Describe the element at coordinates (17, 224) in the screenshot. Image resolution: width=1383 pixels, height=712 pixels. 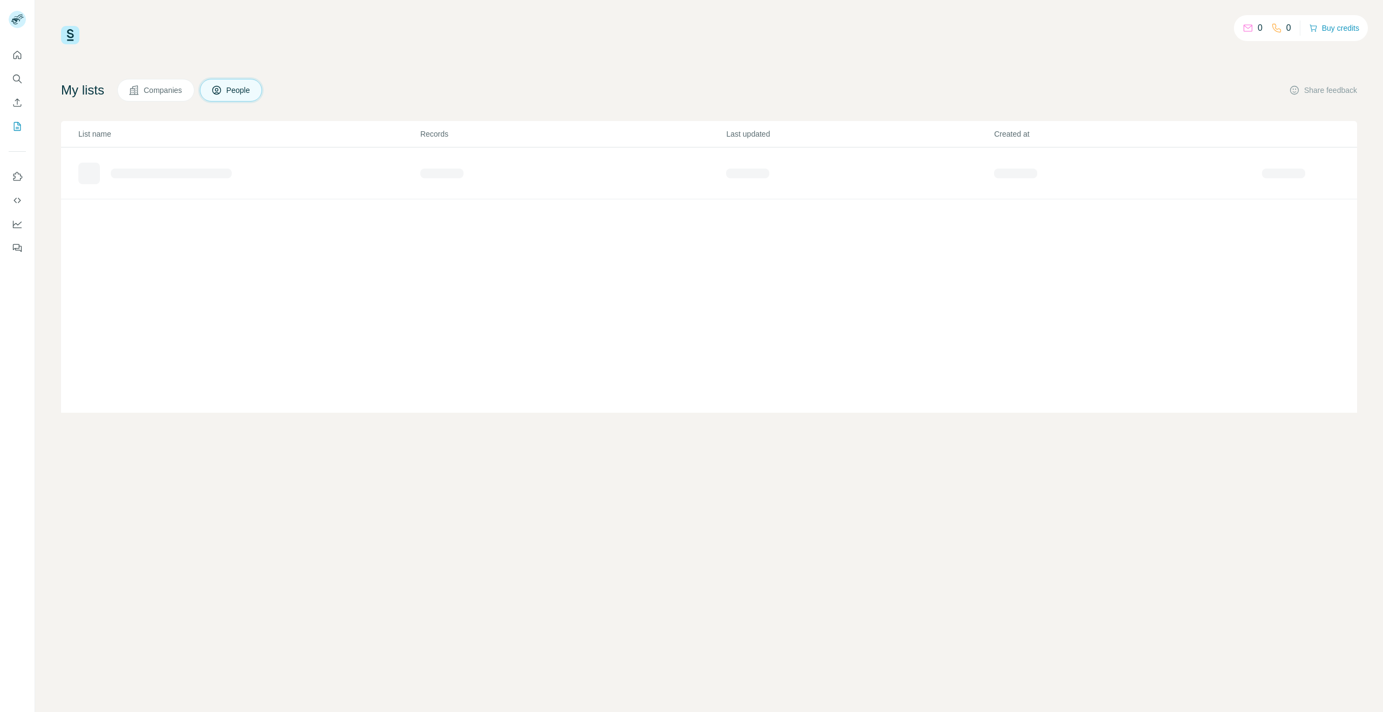
I see `button: Dashboard` at that location.